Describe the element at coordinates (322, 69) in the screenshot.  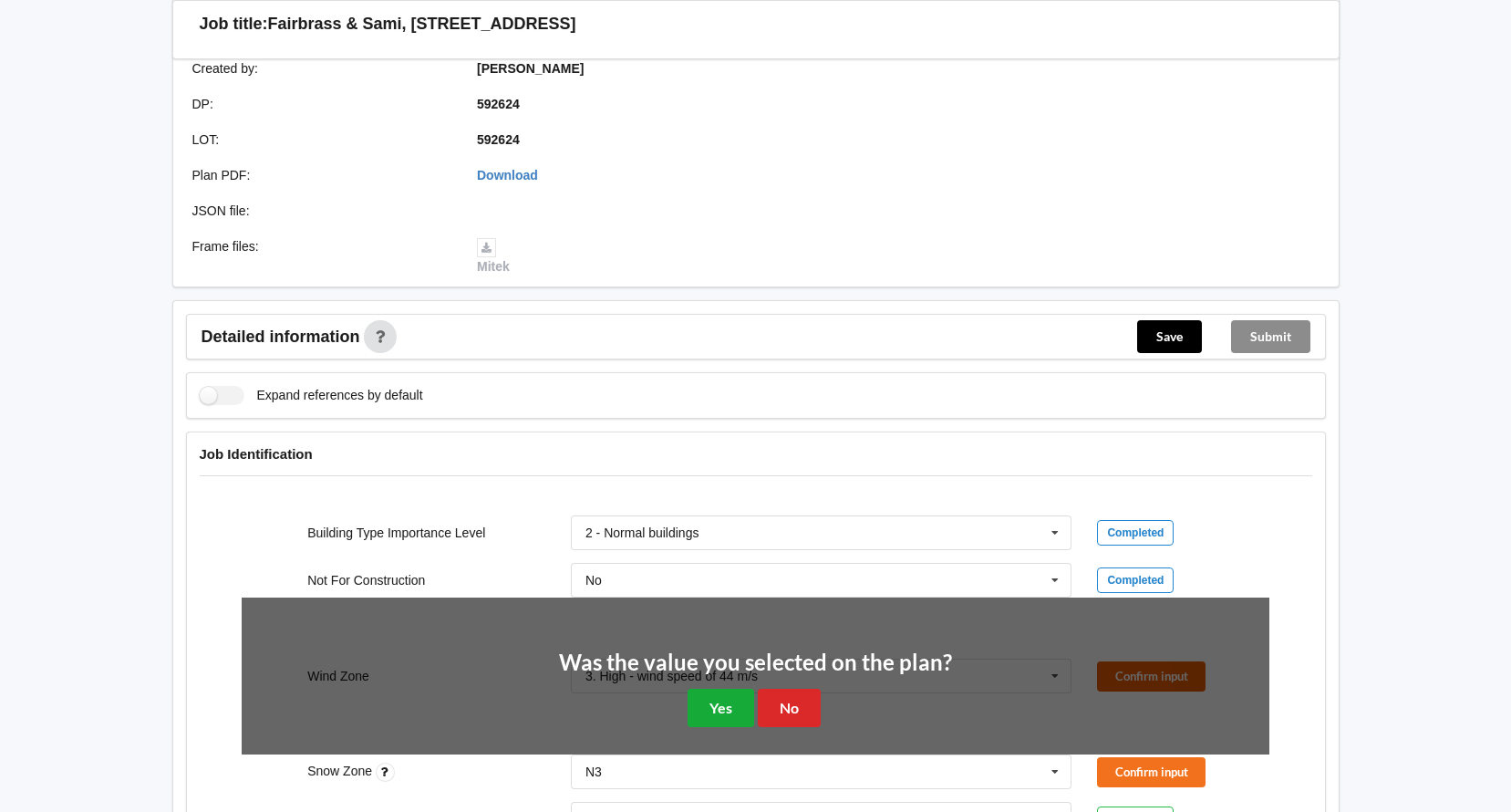
I see `div: Created by :` at that location.